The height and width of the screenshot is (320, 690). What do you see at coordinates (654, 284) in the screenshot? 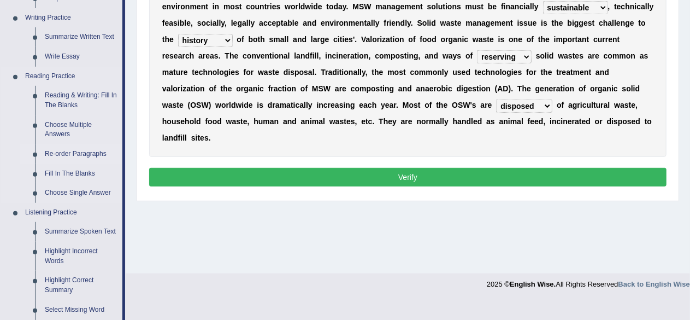
I see `strong: Back to English Wise` at bounding box center [654, 284].